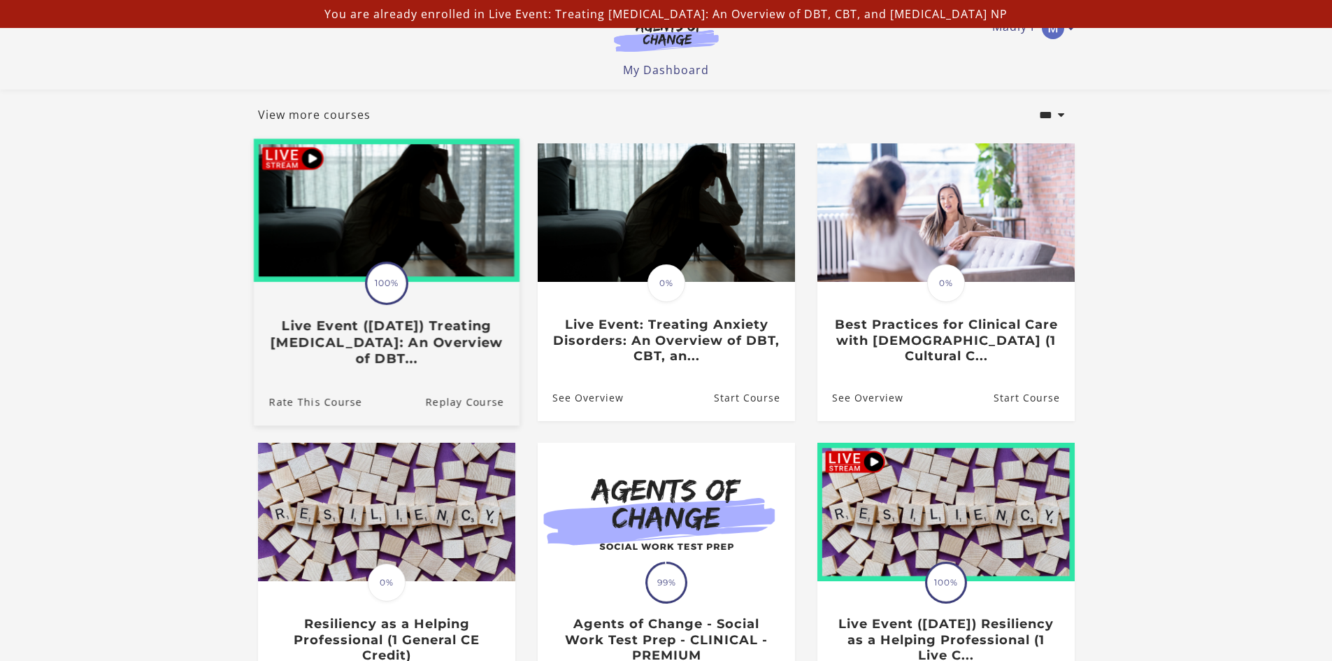  I want to click on a: Best Practices for Clinical Care with Asian Americans (1 Cultural C...: See Overview, so click(860, 397).